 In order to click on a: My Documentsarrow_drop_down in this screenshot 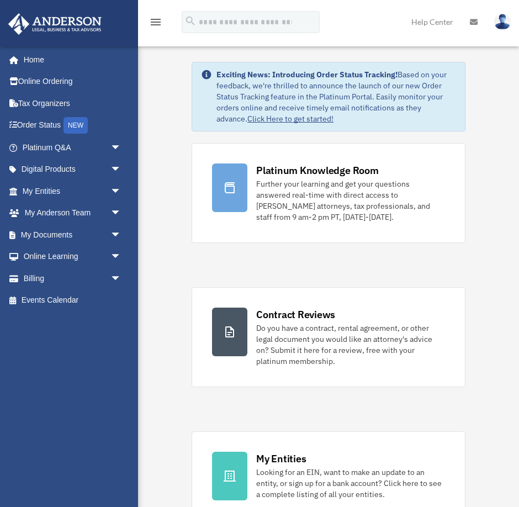, I will do `click(73, 235)`.